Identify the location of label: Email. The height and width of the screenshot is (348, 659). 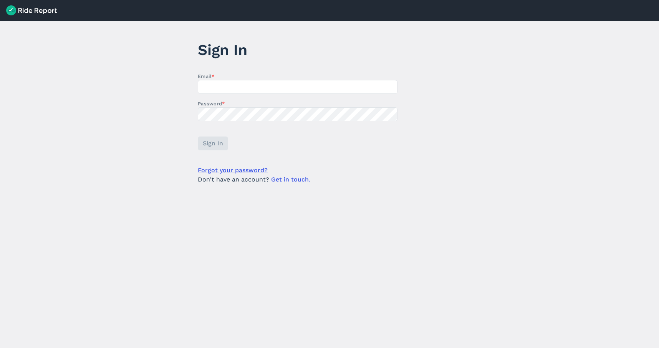
(298, 76).